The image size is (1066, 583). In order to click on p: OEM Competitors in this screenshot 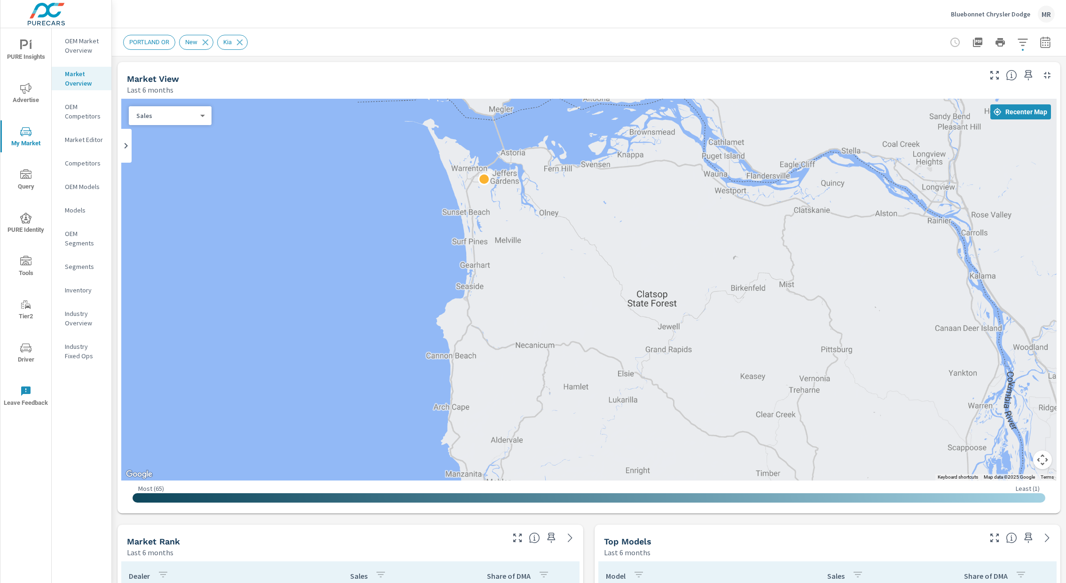, I will do `click(84, 111)`.